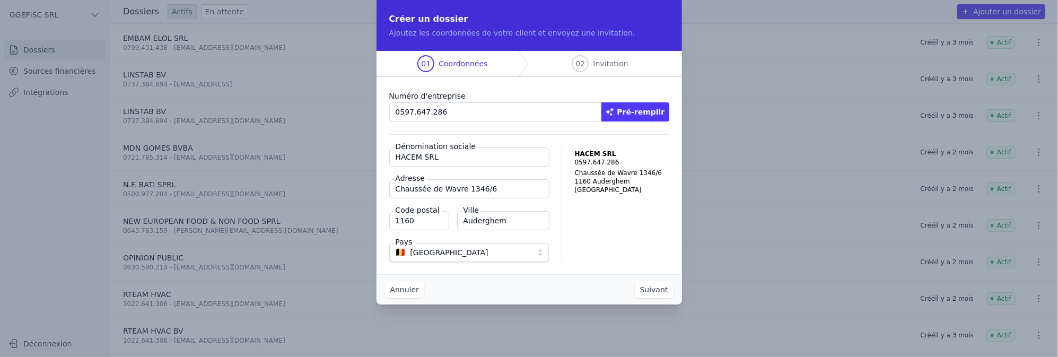 The height and width of the screenshot is (357, 1058). Describe the element at coordinates (622, 162) in the screenshot. I see `p: 0597.647.286` at that location.